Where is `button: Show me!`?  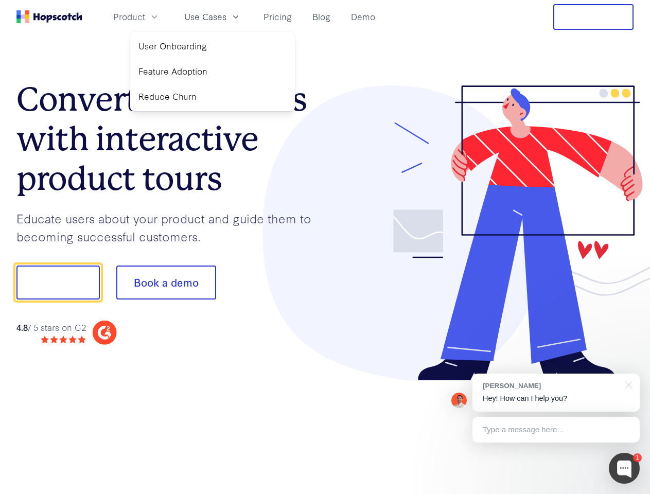 button: Show me! is located at coordinates (58, 283).